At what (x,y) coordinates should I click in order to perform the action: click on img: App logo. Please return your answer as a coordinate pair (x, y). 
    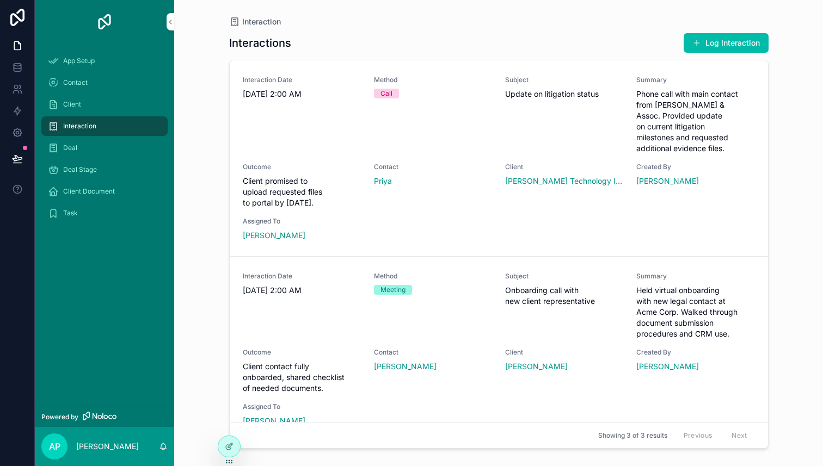
    Looking at the image, I should click on (104, 22).